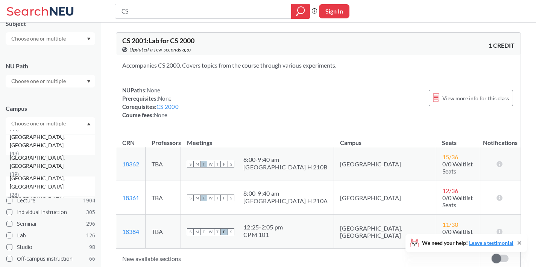  Describe the element at coordinates (14, 129) in the screenshot. I see `span: ( 44 )` at that location.